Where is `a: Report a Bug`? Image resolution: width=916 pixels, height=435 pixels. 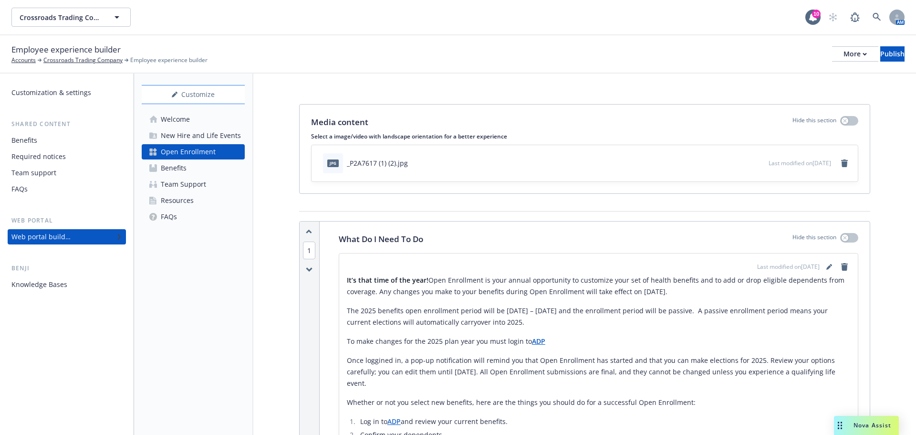 a: Report a Bug is located at coordinates (855, 17).